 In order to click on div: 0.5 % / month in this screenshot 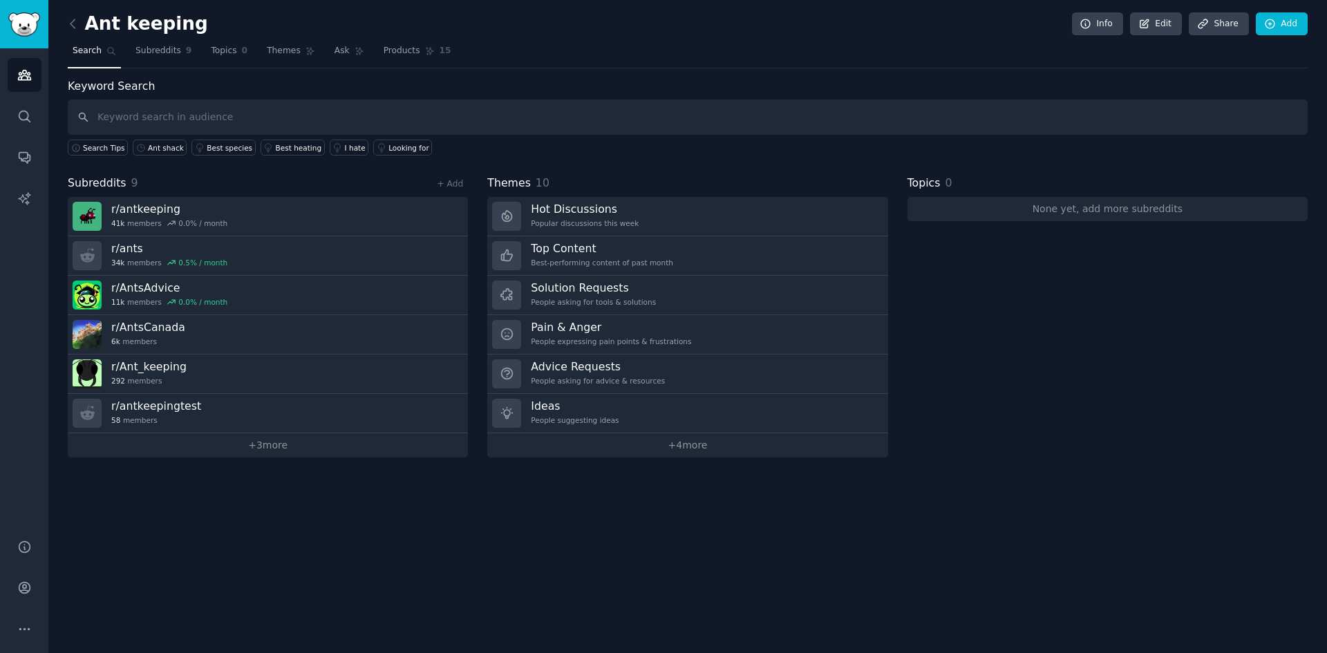, I will do `click(202, 263)`.